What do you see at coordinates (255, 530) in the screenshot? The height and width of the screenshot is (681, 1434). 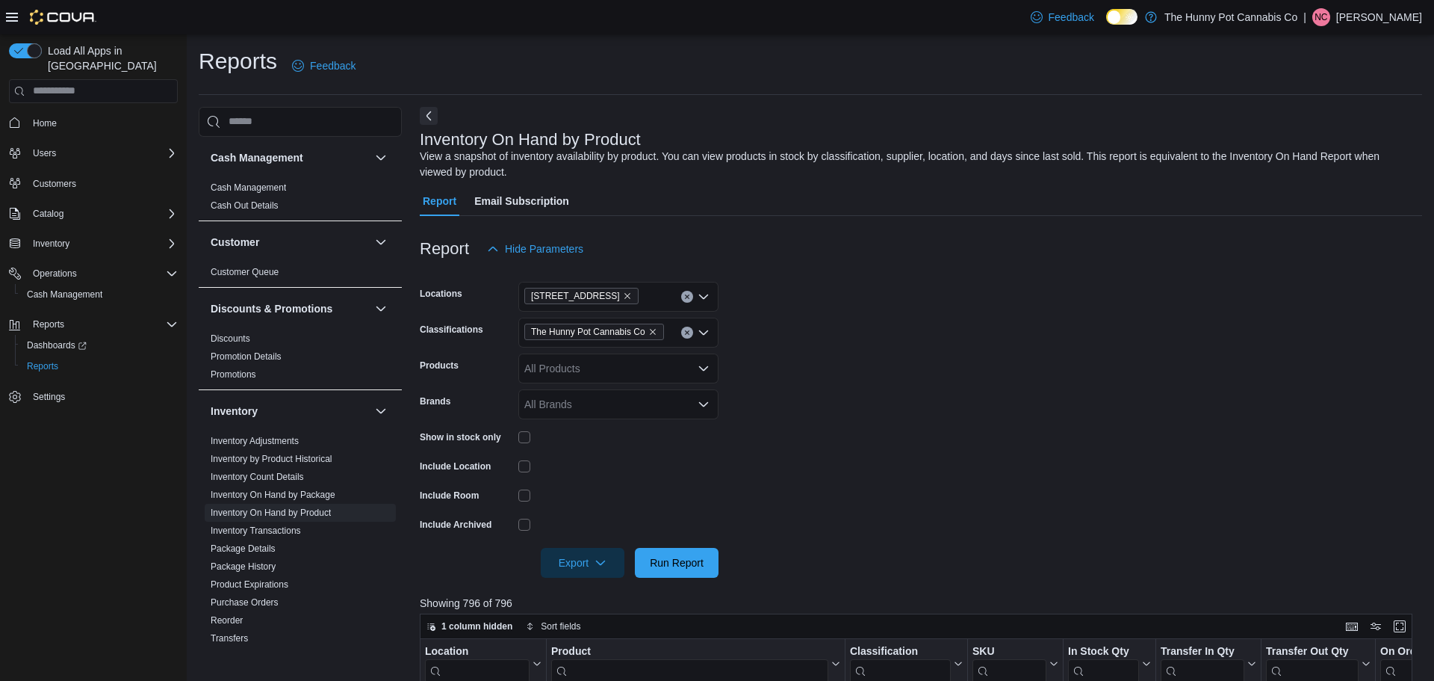 I see `span: Inventory Transactions` at bounding box center [255, 530].